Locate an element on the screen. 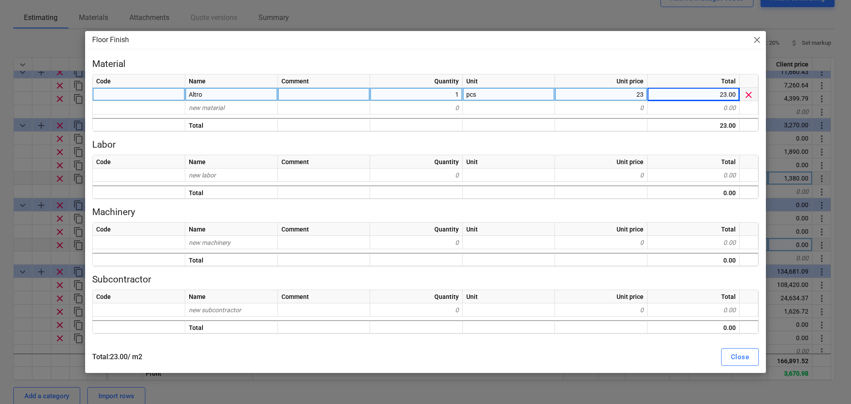  span: Delete material is located at coordinates (748, 95).